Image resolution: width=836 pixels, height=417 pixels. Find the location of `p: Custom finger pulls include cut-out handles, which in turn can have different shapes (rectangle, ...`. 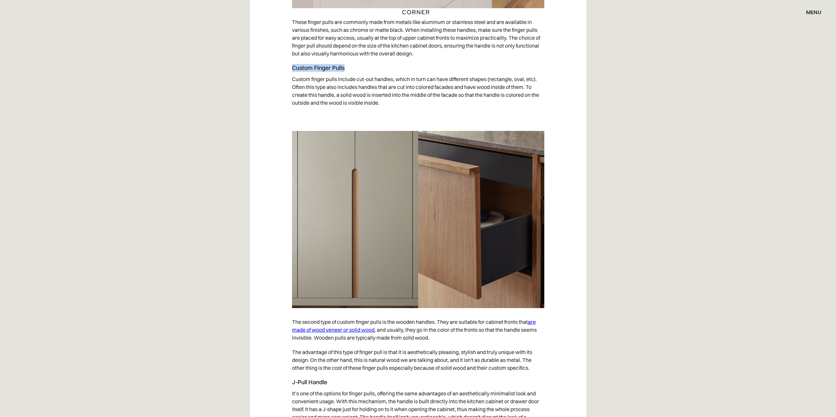

p: Custom finger pulls include cut-out handles, which in turn can have different shapes (rectangle, ... is located at coordinates (418, 91).